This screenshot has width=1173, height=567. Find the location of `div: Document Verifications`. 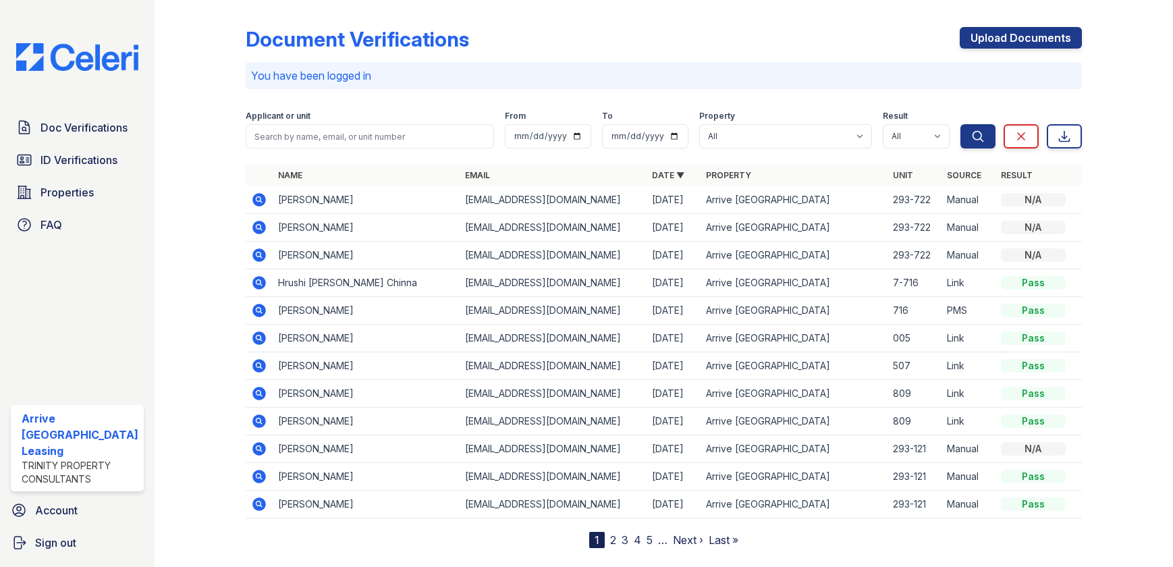

div: Document Verifications is located at coordinates (357, 39).